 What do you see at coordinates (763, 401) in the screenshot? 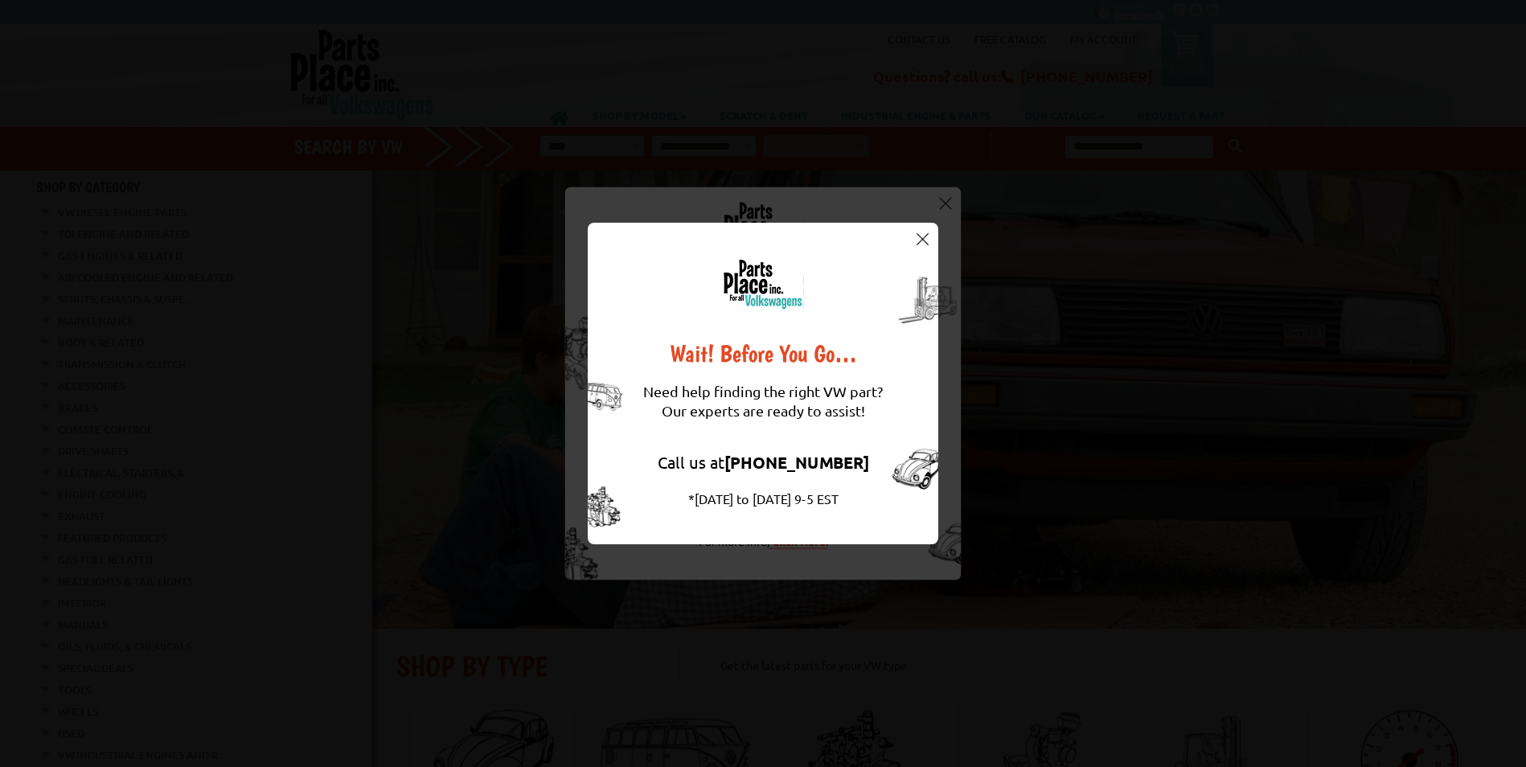
I see `div: Need help finding the right VW part? Our experts are ready to assist!` at bounding box center [763, 401].